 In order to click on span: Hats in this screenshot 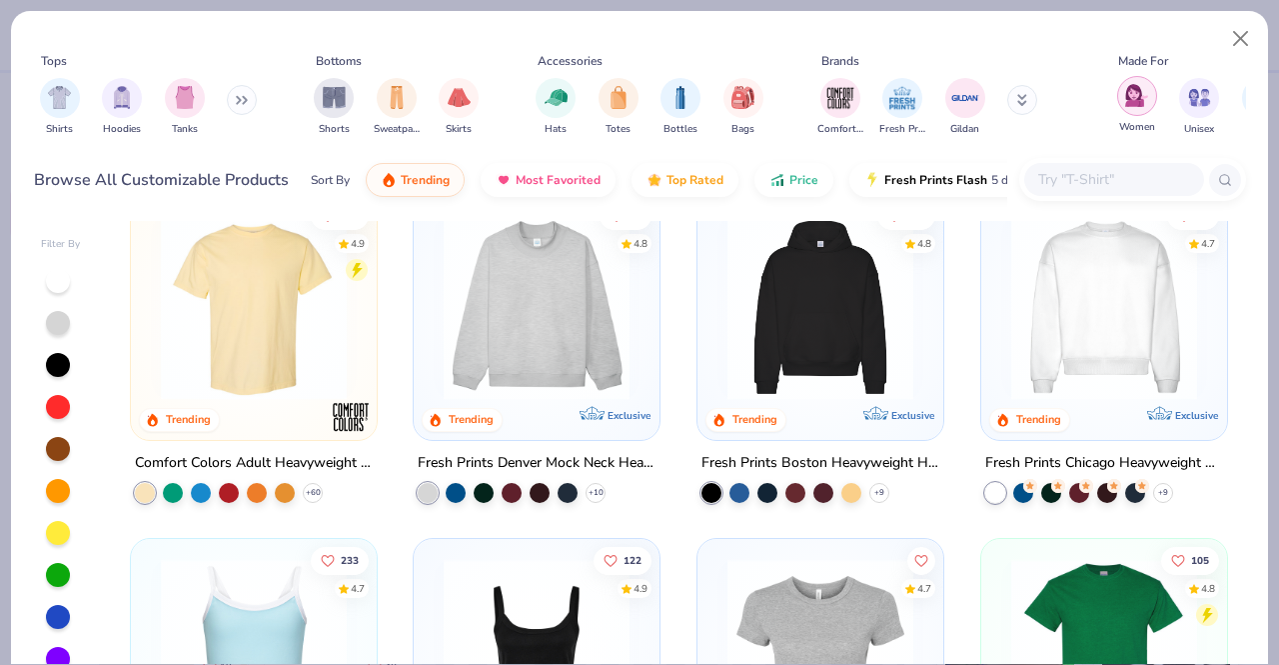, I will do `click(556, 129)`.